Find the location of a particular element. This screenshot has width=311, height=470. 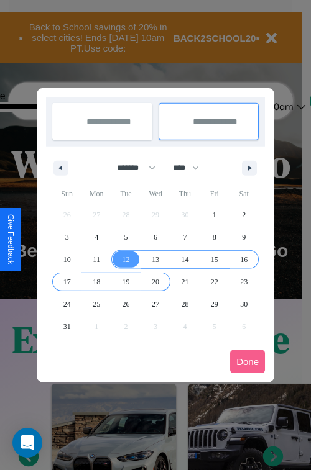

span: 12 is located at coordinates (126, 260).